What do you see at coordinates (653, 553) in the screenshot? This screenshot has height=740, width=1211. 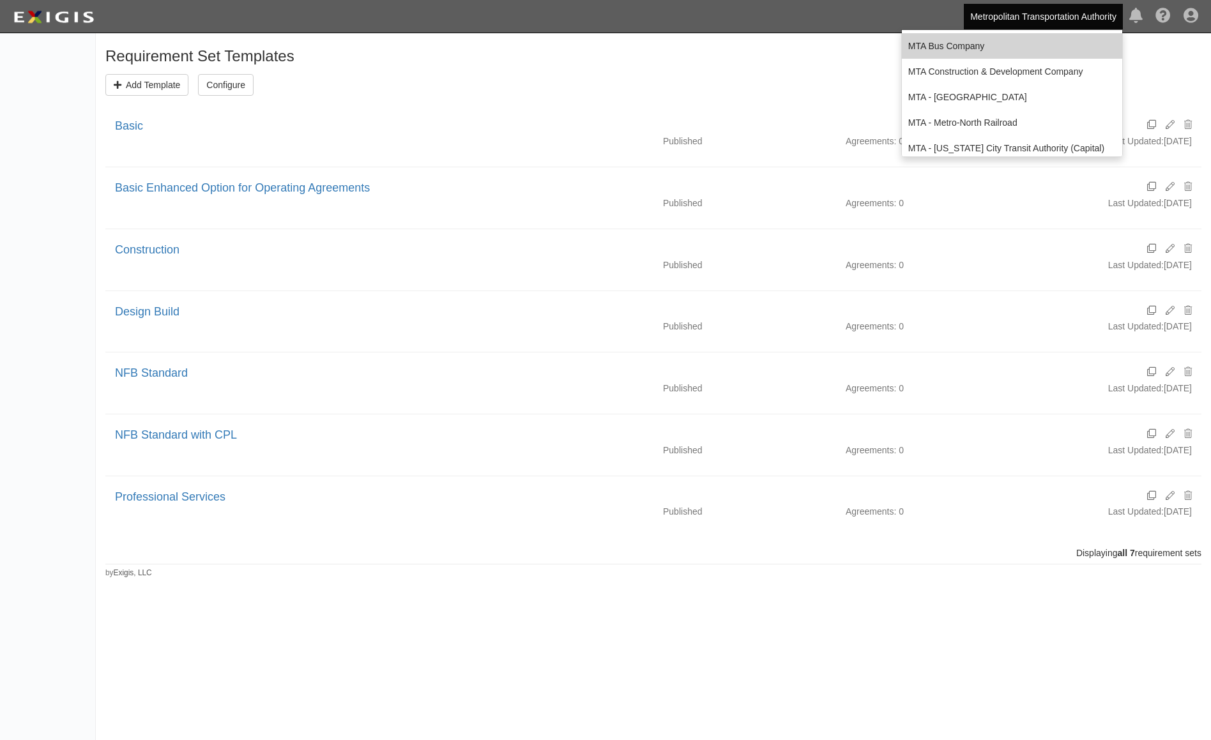 I see `div: Displaying requirement sets` at bounding box center [653, 553].